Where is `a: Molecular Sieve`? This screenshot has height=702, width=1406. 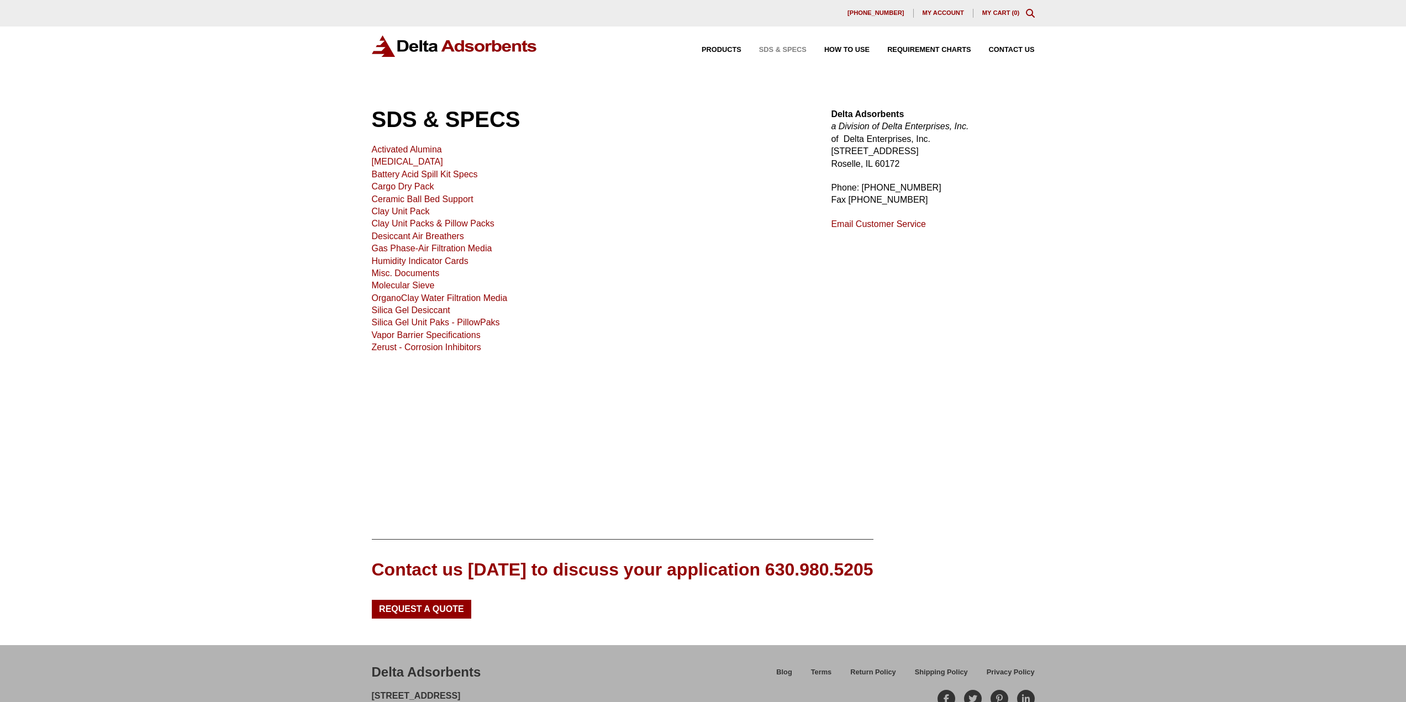 a: Molecular Sieve is located at coordinates (403, 285).